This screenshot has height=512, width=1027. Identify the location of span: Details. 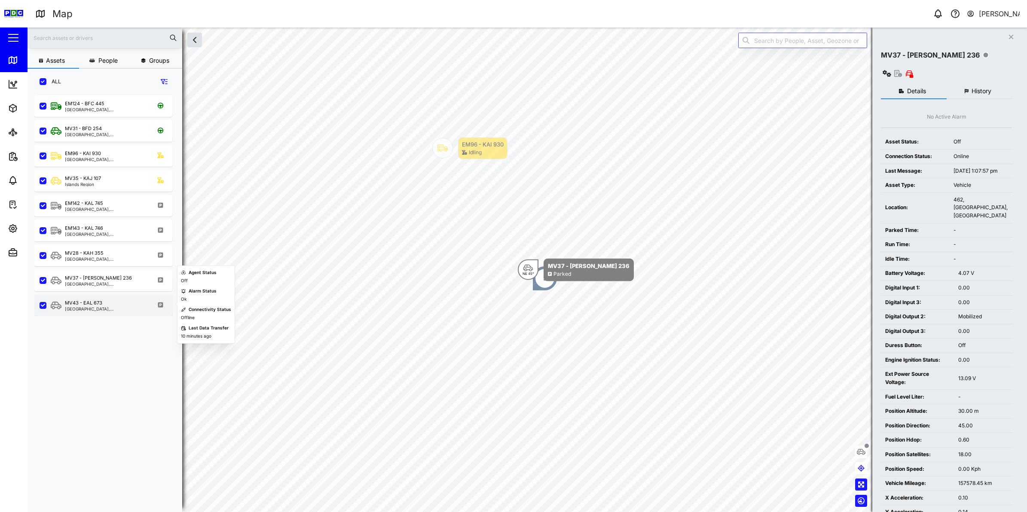
(917, 91).